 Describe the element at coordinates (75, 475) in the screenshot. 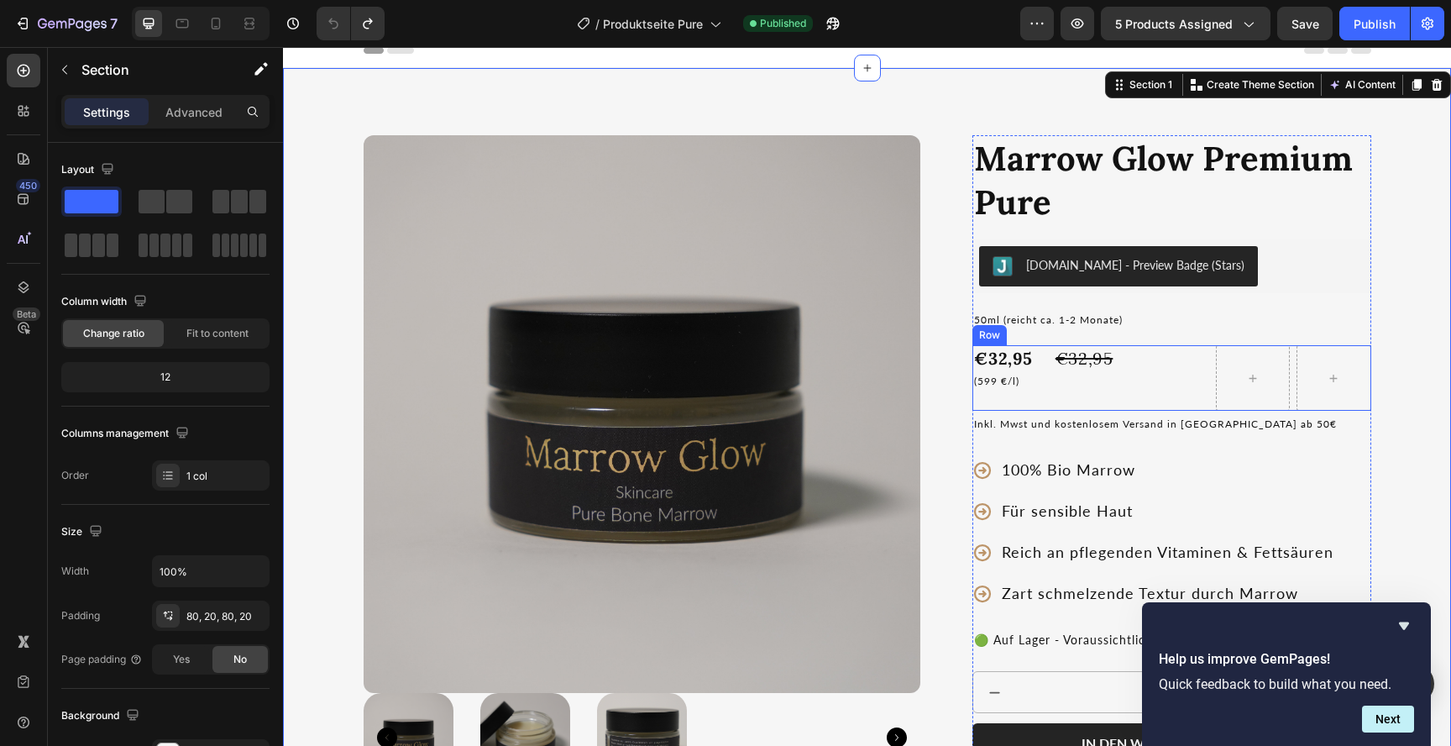

I see `div: Order` at that location.